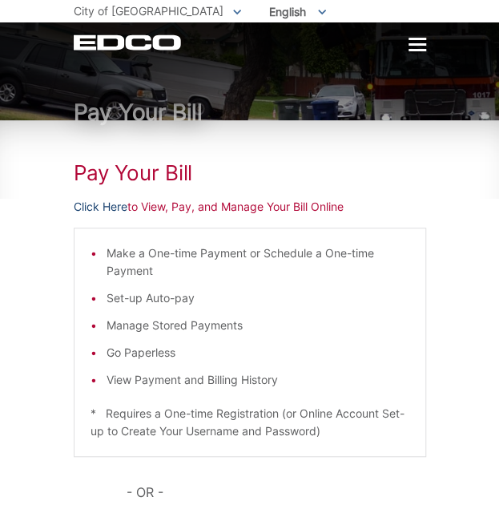  I want to click on p: * Requires a One-time Registration (or Online Account Set-up to Create Your Username and Password), so click(250, 422).